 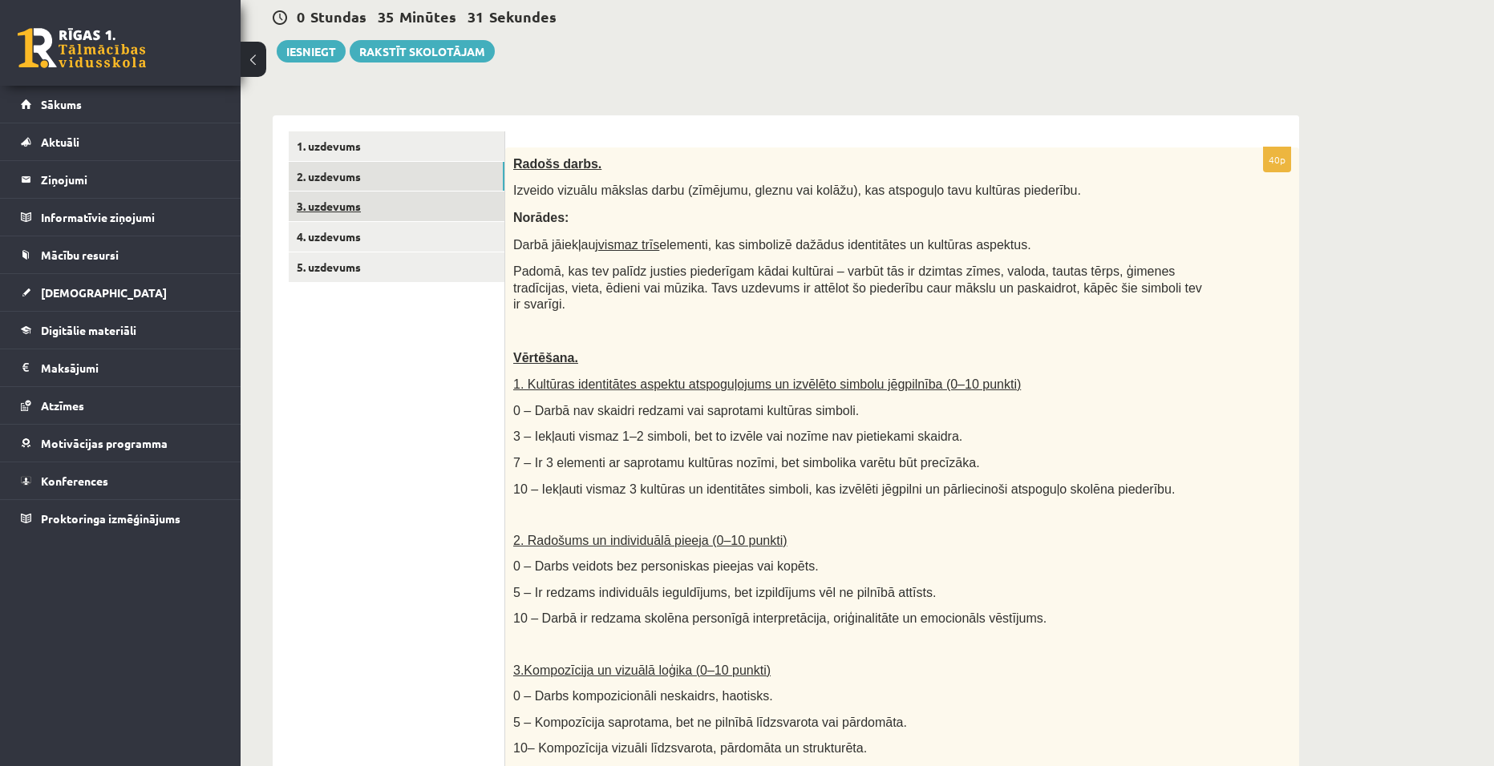 I want to click on a: Sākums, so click(x=120, y=104).